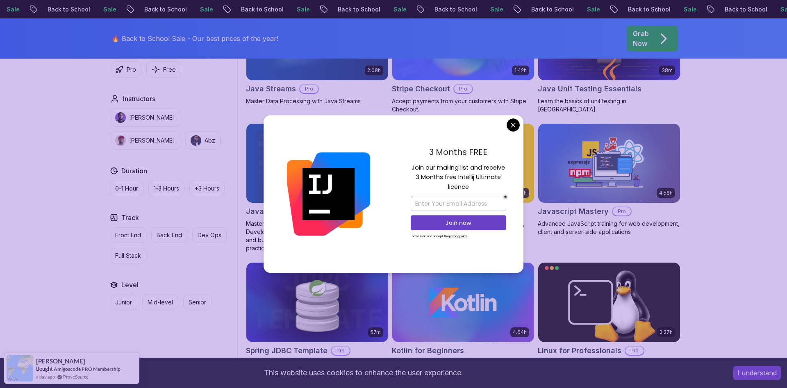 The height and width of the screenshot is (388, 787). Describe the element at coordinates (374, 70) in the screenshot. I see `p: 2.08h` at that location.